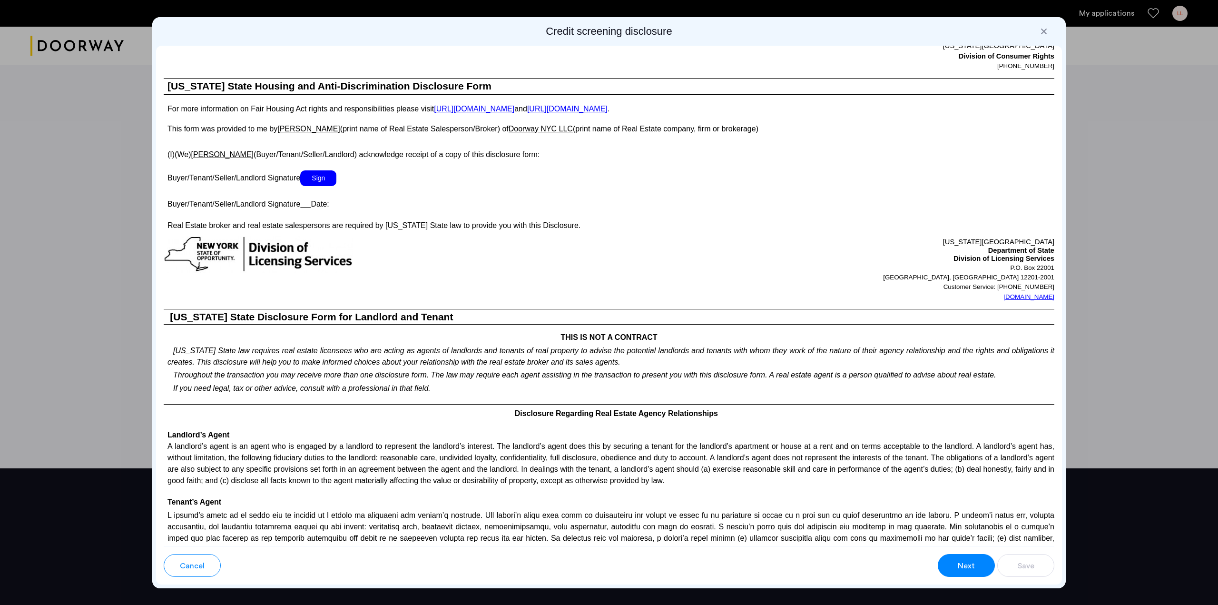  What do you see at coordinates (234, 178) in the screenshot?
I see `span: Buyer/Tenant/Seller/Landlord Signature` at bounding box center [234, 178].